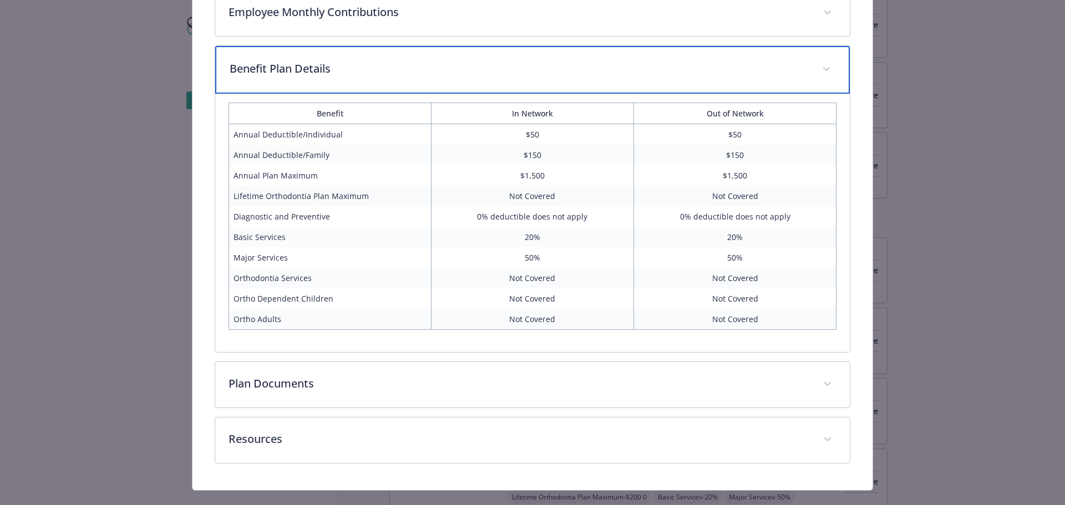 The height and width of the screenshot is (505, 1065). What do you see at coordinates (329, 155) in the screenshot?
I see `td: Annual Deductible/Family` at bounding box center [329, 155].